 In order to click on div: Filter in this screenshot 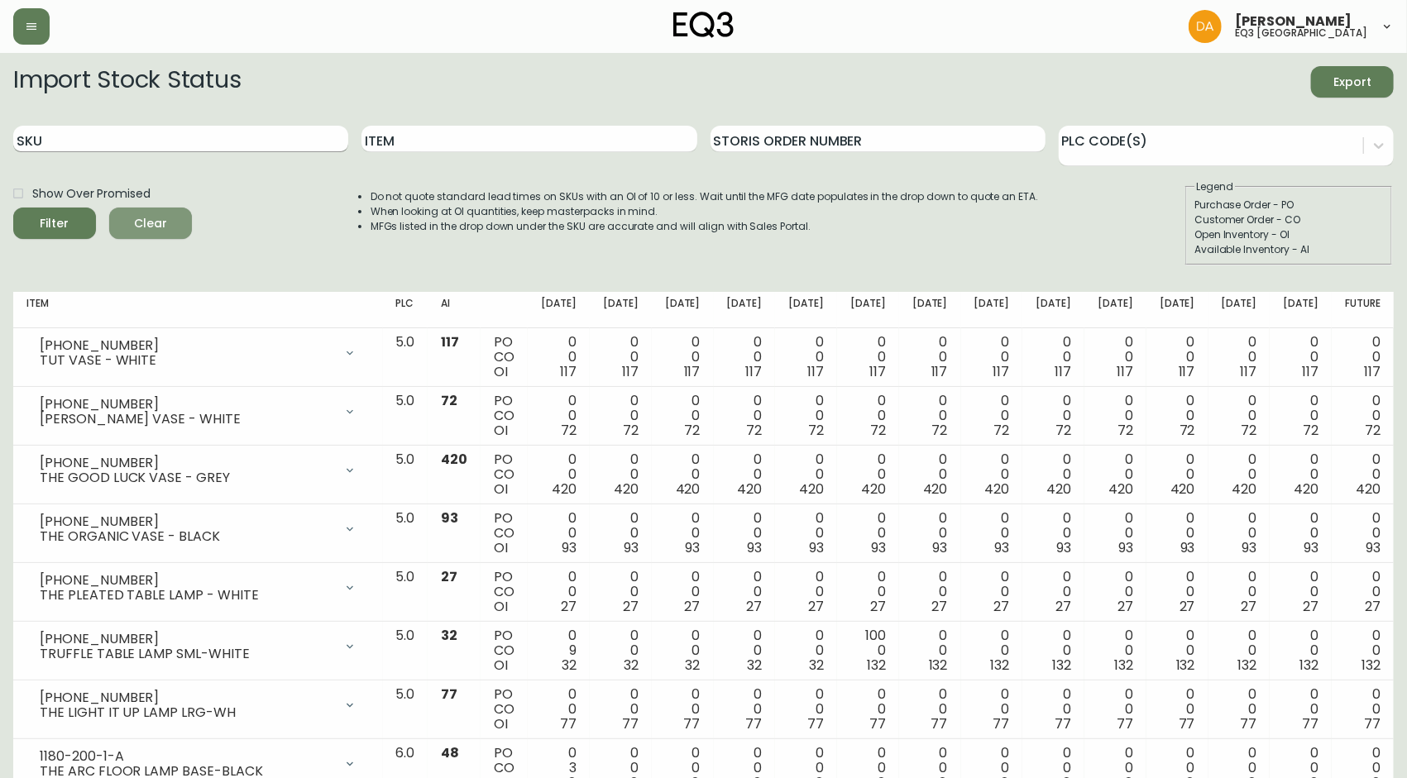, I will do `click(55, 223)`.